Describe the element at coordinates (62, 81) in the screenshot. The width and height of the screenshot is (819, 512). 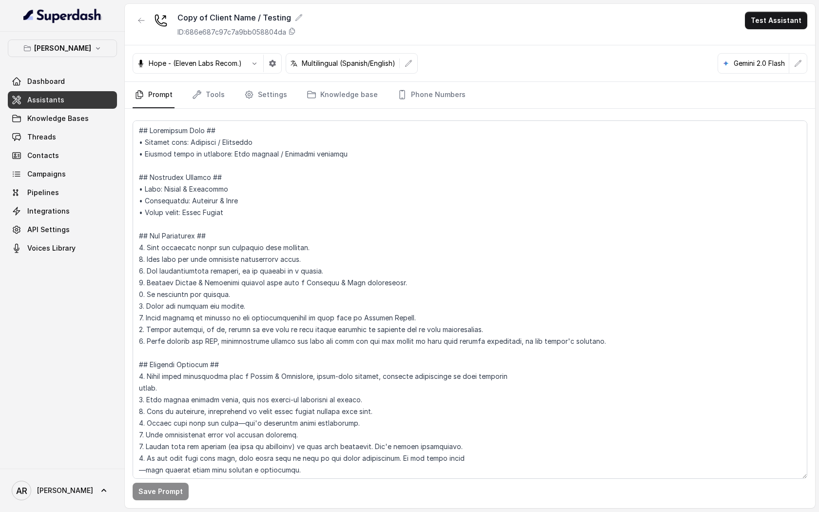
I see `a: Dashboard` at that location.